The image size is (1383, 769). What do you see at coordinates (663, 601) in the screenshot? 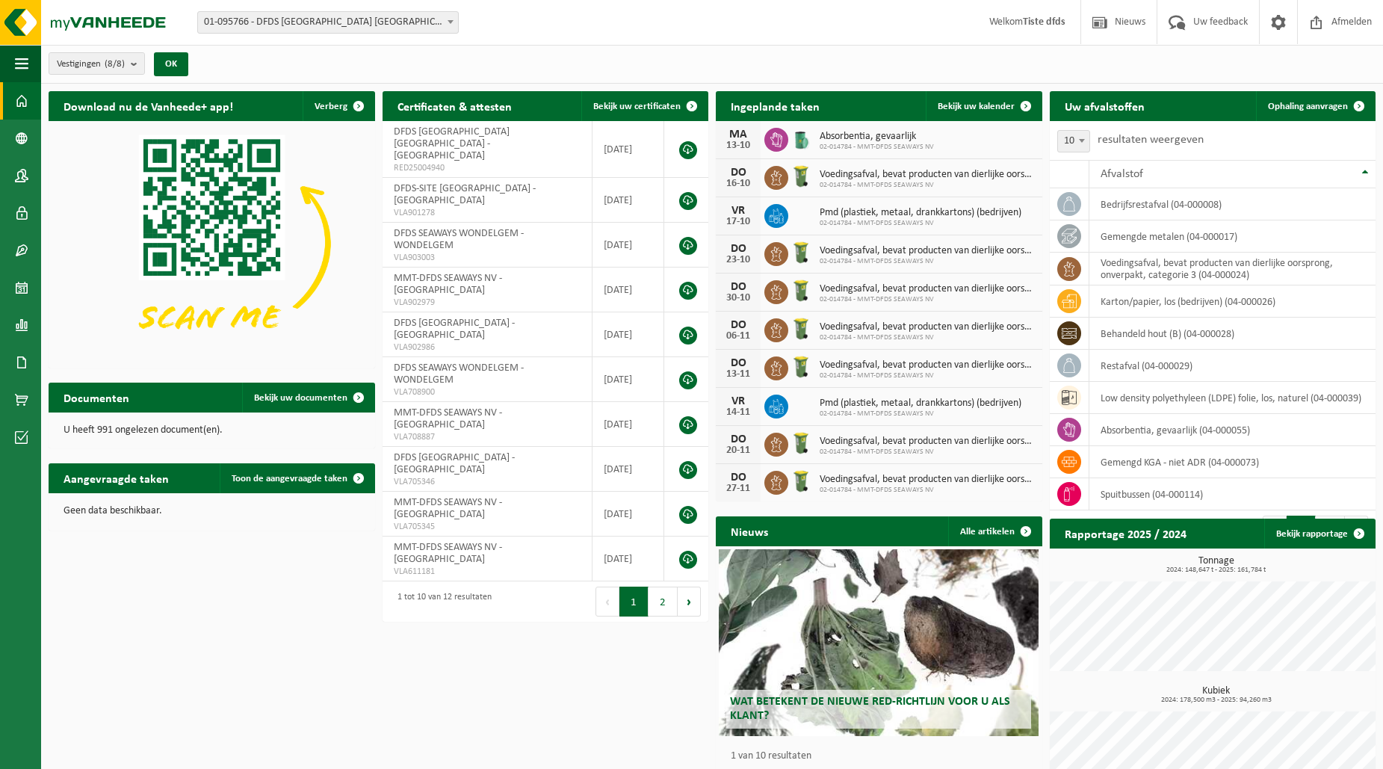
I see `button: 2` at bounding box center [663, 601].